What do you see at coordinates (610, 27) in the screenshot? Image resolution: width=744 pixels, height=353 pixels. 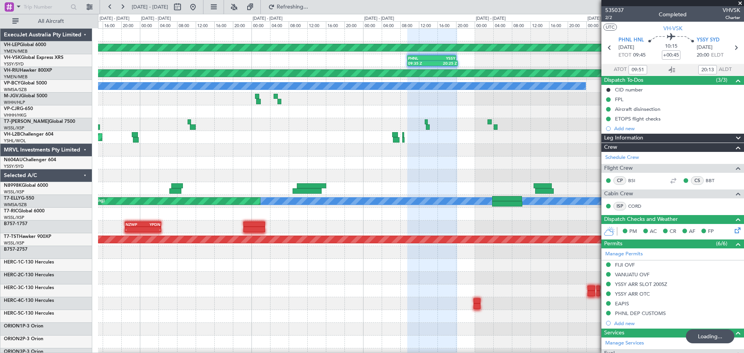 I see `button: UTC` at bounding box center [610, 27].